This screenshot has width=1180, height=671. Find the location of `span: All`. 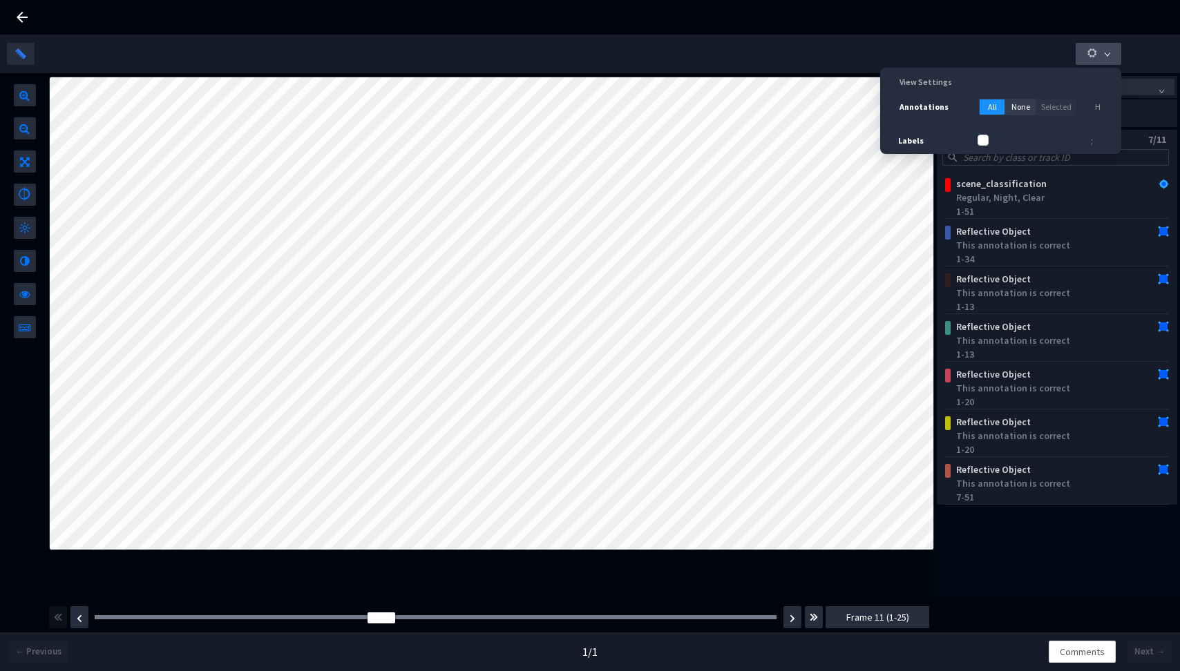

span: All is located at coordinates (992, 107).